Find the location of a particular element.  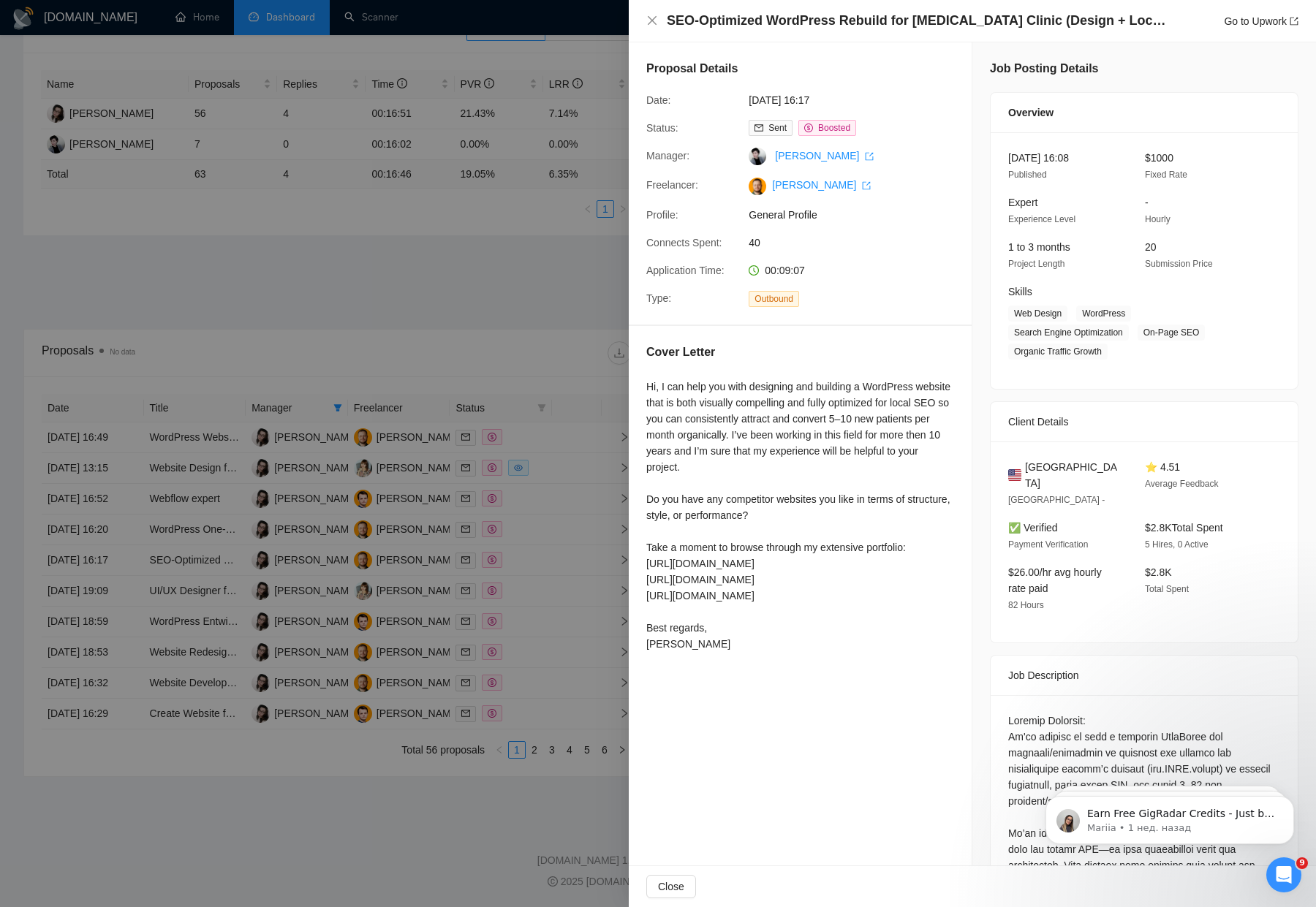

span: 40 is located at coordinates (858, 243).